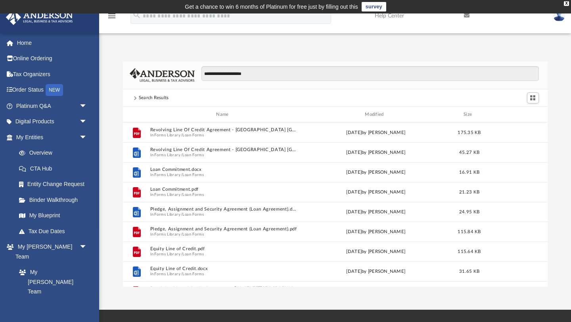  What do you see at coordinates (271, 7) in the screenshot?
I see `div: Get a chance to win 6 months of Platinum for free just by filling out this` at bounding box center [271, 7].